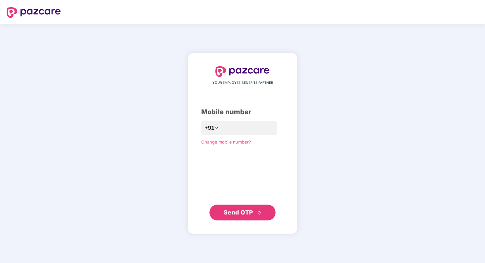 The width and height of the screenshot is (485, 263). I want to click on span: Change mobile number?, so click(226, 142).